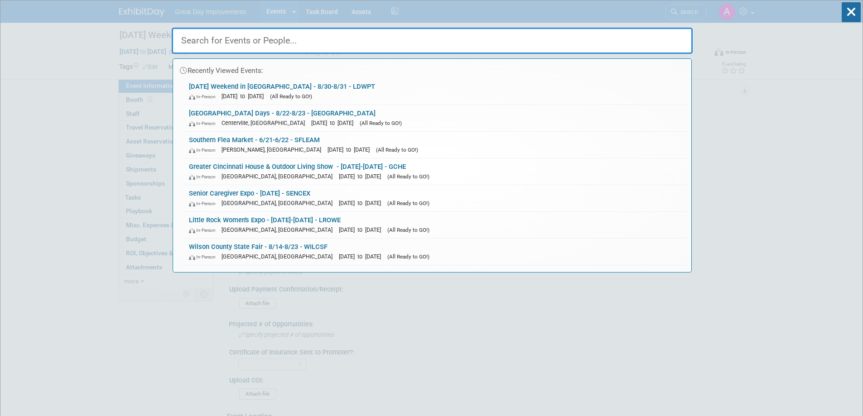 The image size is (863, 416). What do you see at coordinates (432, 68) in the screenshot?
I see `div: Recently Viewed Events:` at bounding box center [432, 68].